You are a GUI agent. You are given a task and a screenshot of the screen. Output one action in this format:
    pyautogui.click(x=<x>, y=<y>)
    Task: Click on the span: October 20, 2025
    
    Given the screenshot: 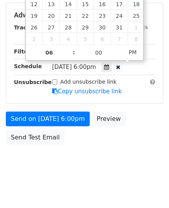 What is the action you would take?
    pyautogui.click(x=51, y=16)
    